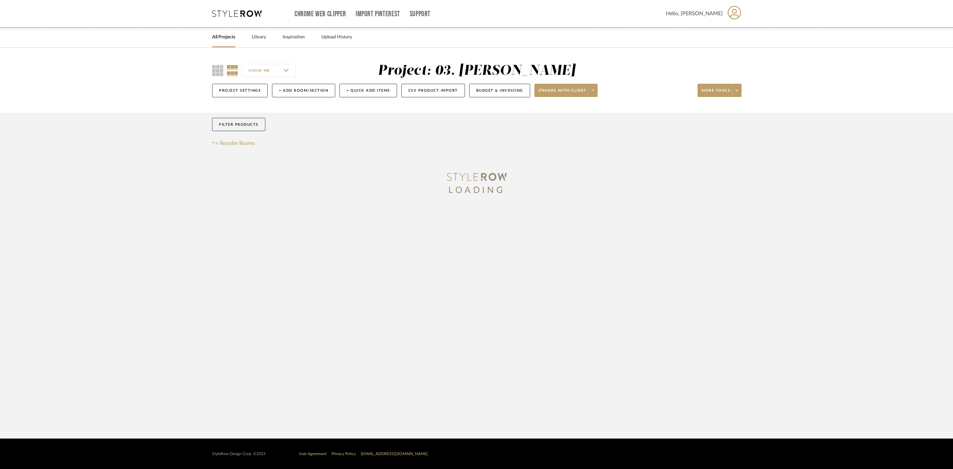  Describe the element at coordinates (566, 90) in the screenshot. I see `button: Share with client` at that location.